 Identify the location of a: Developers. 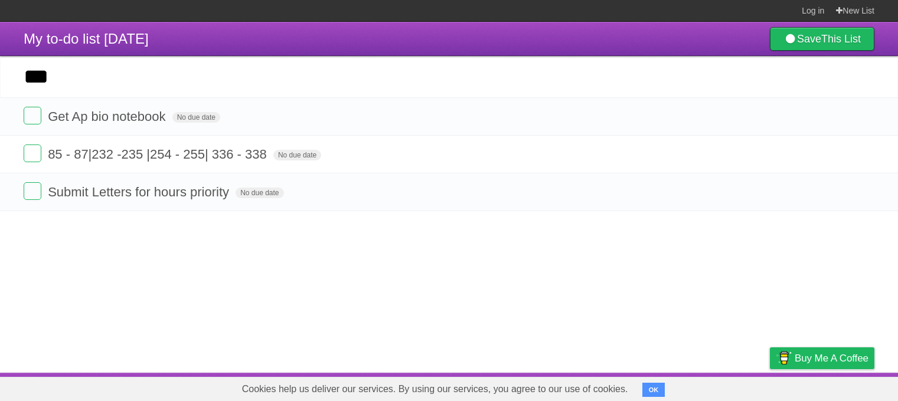
(675, 387).